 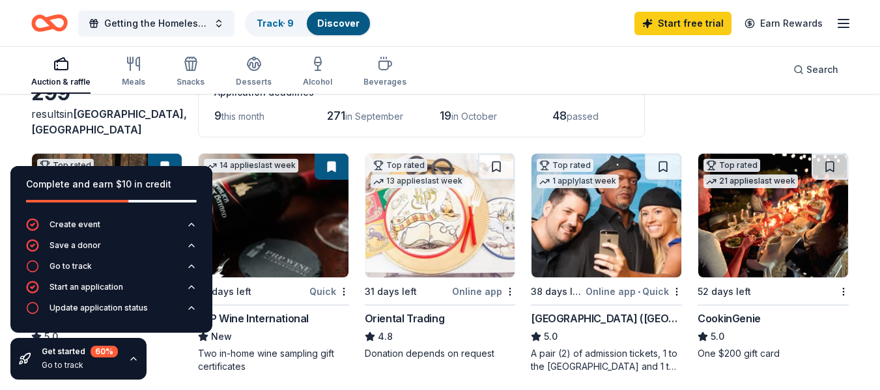 What do you see at coordinates (111, 270) in the screenshot?
I see `button: Go to track` at bounding box center [111, 270].